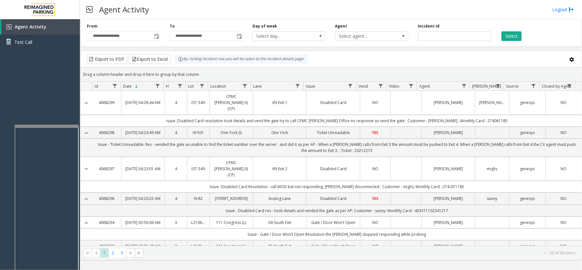 The width and height of the screenshot is (582, 270). Describe the element at coordinates (198, 132) in the screenshot. I see `a: I9-501` at that location.